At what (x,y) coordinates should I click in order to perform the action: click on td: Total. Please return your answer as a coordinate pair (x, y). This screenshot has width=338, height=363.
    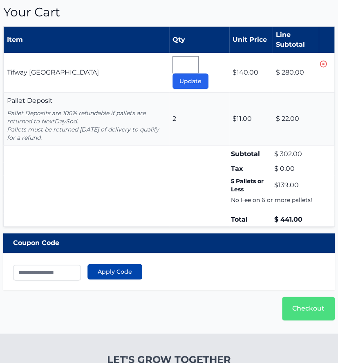
    Looking at the image, I should click on (251, 219).